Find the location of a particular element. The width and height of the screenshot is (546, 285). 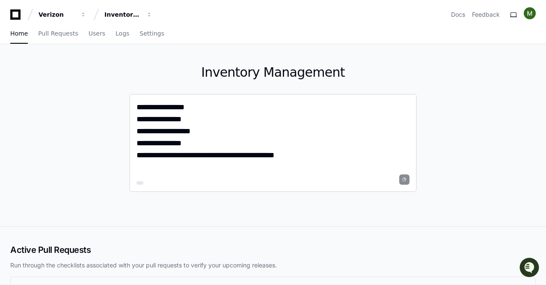

button: Inventory Management is located at coordinates (128, 15).